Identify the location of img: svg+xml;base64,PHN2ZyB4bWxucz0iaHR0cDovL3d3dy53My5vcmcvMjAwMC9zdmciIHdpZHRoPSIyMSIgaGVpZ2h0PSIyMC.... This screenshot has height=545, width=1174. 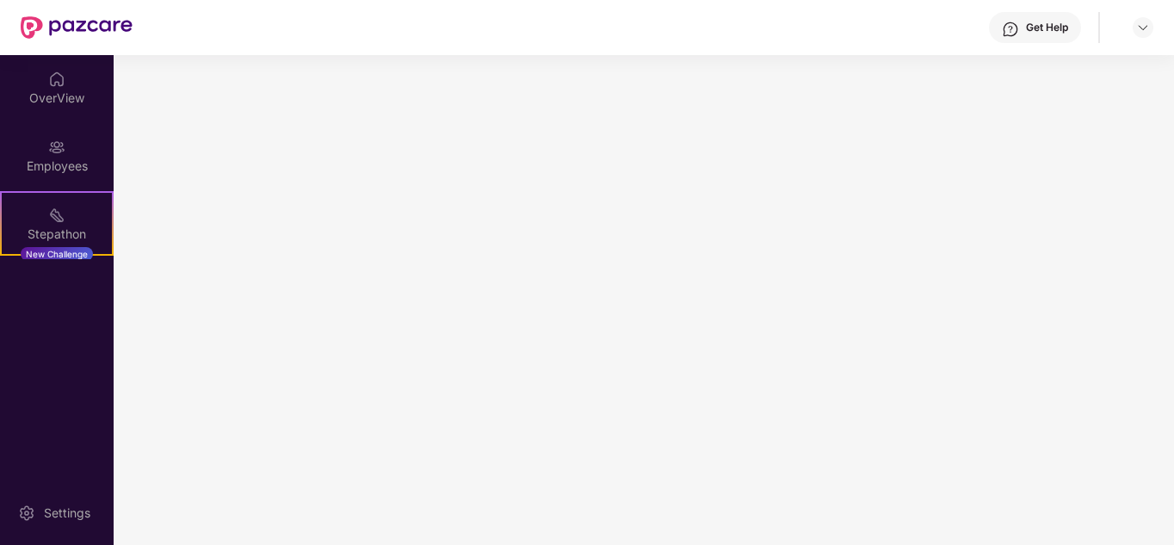
(57, 215).